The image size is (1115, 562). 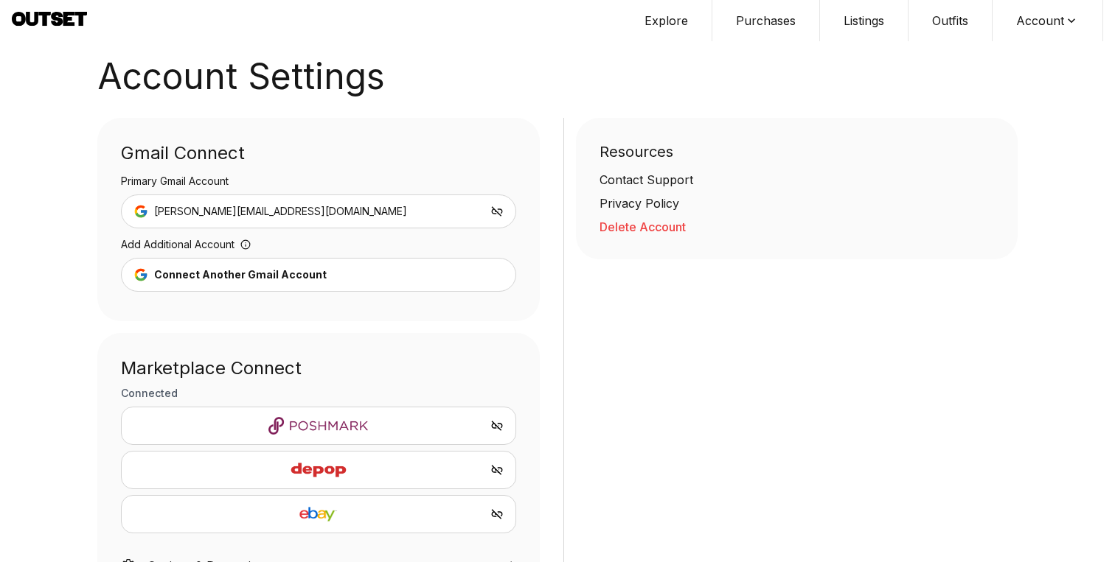 I want to click on div: Gmail Connect, so click(x=318, y=158).